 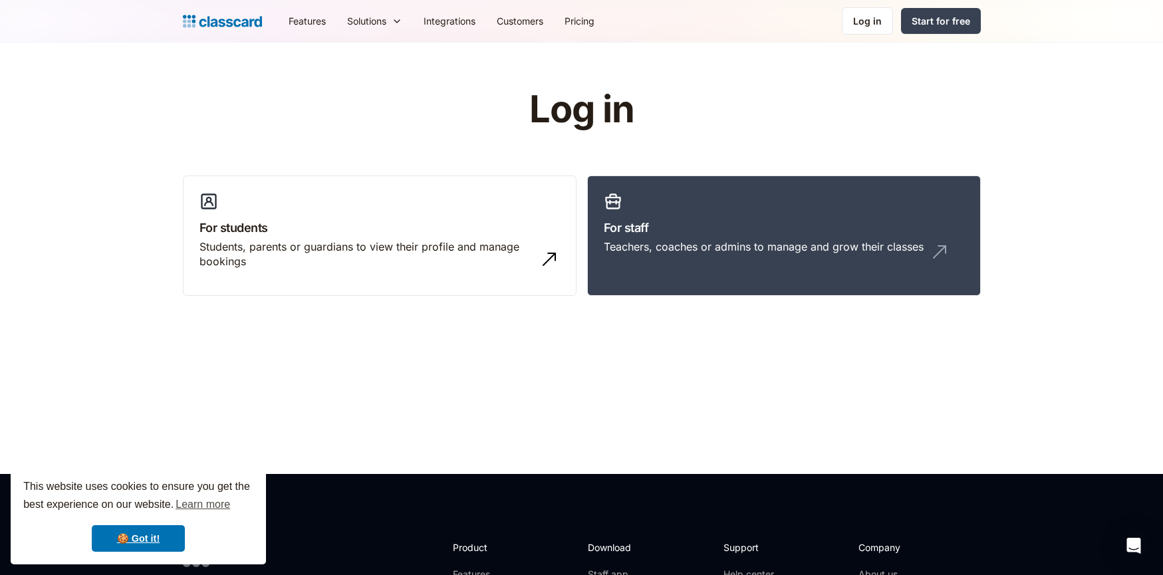 I want to click on h1: Log in, so click(x=581, y=110).